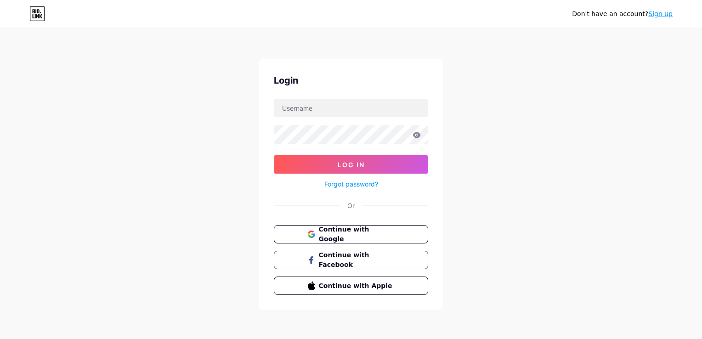 Image resolution: width=702 pixels, height=339 pixels. Describe the element at coordinates (351, 205) in the screenshot. I see `div: Or` at that location.